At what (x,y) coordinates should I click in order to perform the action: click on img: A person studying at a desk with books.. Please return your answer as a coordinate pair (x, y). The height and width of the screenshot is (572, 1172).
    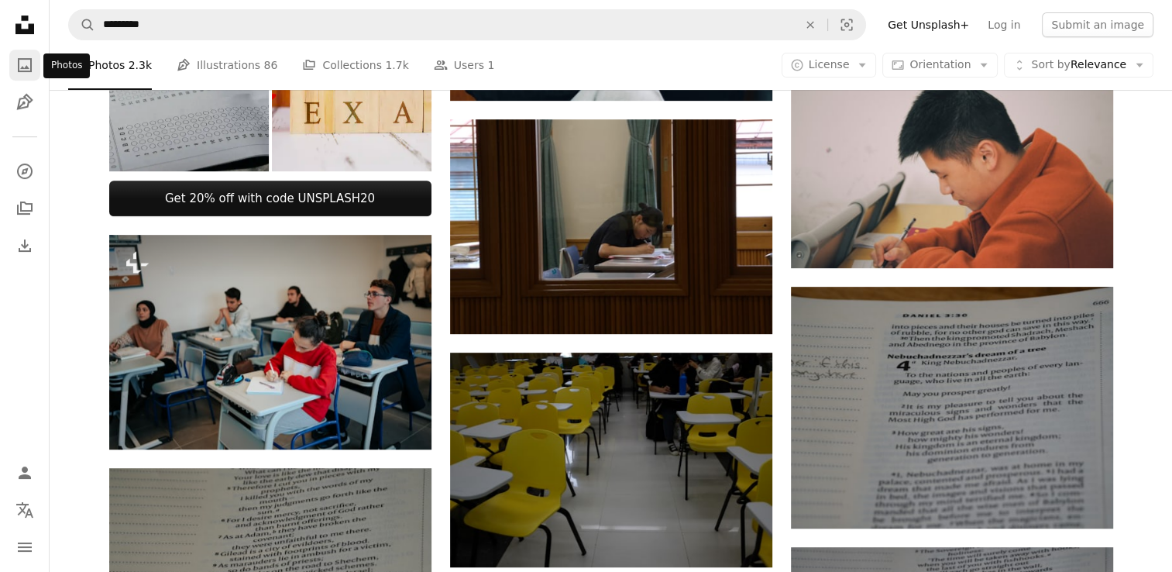
    Looking at the image, I should click on (611, 226).